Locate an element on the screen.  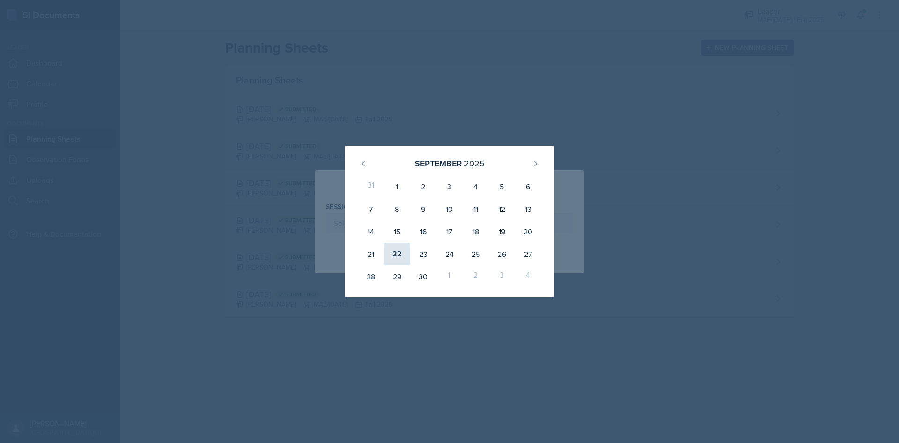
div: 15 is located at coordinates (397, 231).